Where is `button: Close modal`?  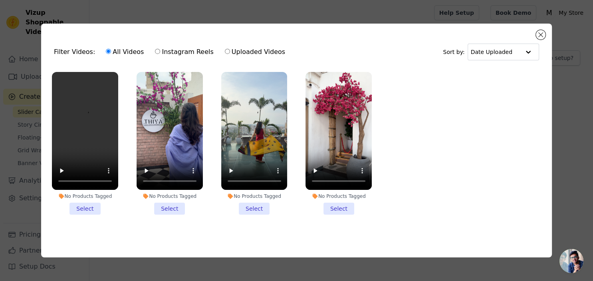 button: Close modal is located at coordinates (541, 35).